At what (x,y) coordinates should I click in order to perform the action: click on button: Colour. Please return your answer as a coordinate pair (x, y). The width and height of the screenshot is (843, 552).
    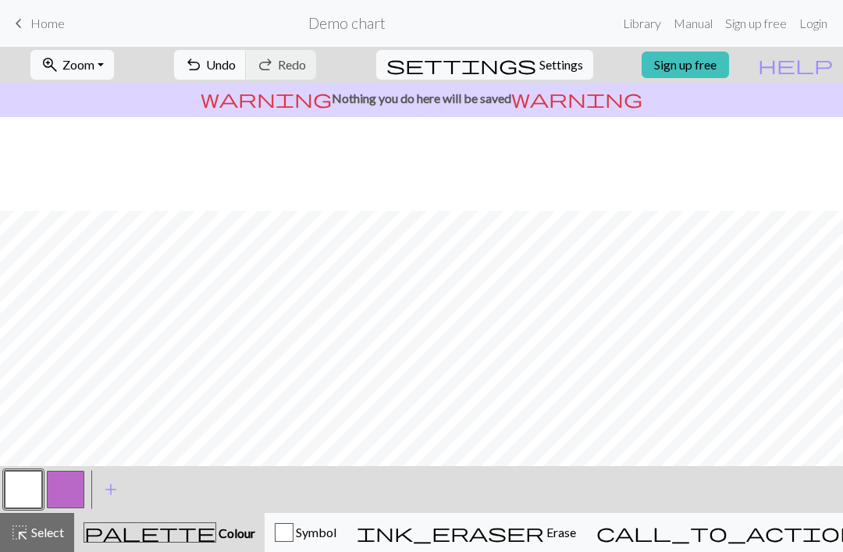
    Looking at the image, I should click on (169, 532).